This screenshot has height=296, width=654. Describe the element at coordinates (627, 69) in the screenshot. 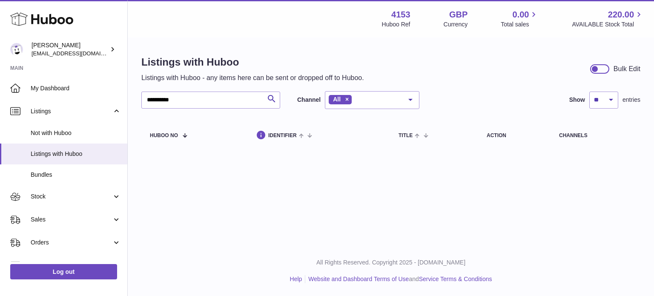

I see `div: Bulk Edit` at that location.